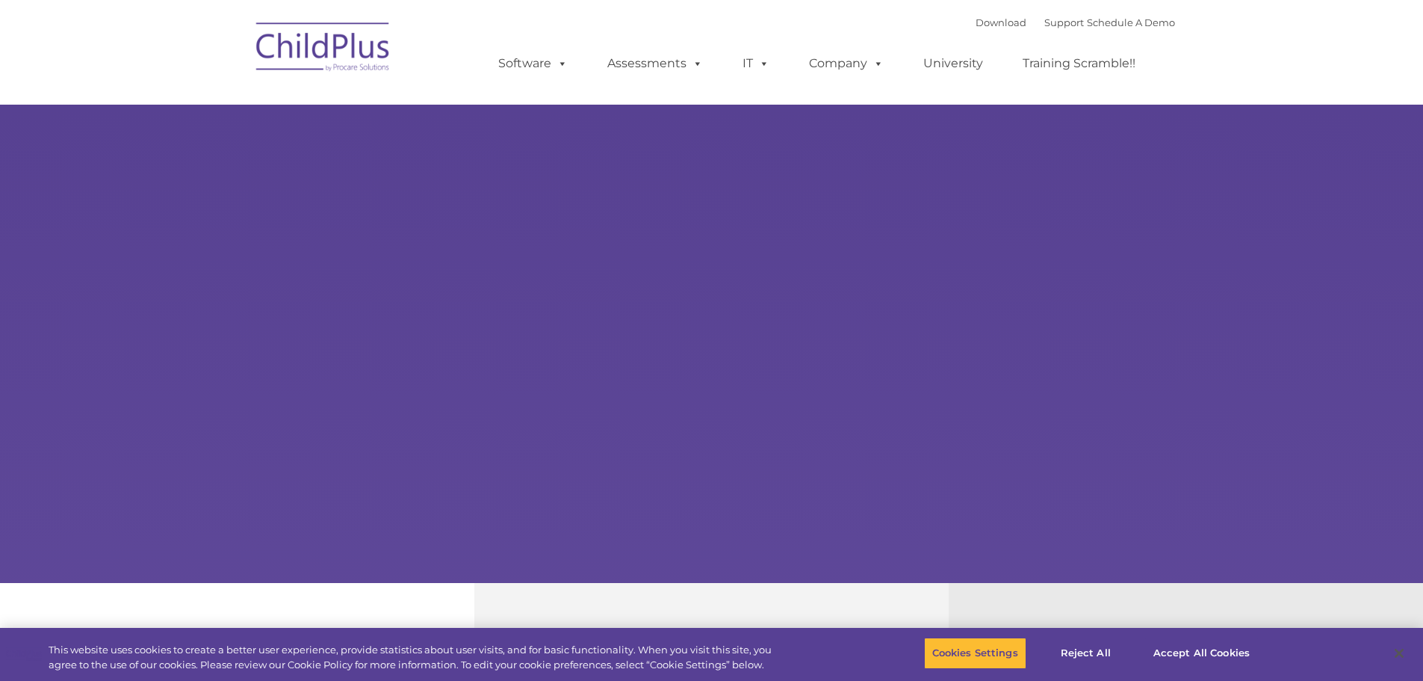 The width and height of the screenshot is (1423, 681). What do you see at coordinates (324, 49) in the screenshot?
I see `img: ChildPlus by Procare Solutions` at bounding box center [324, 49].